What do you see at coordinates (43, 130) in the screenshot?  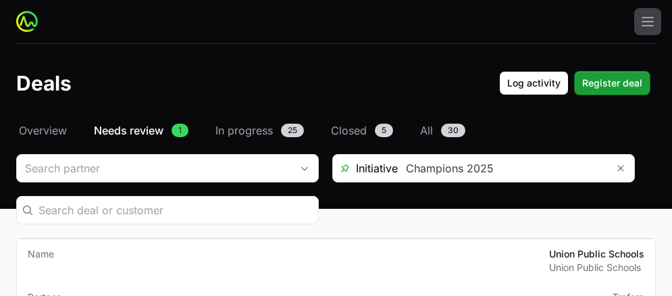 I see `span: Overview` at bounding box center [43, 130].